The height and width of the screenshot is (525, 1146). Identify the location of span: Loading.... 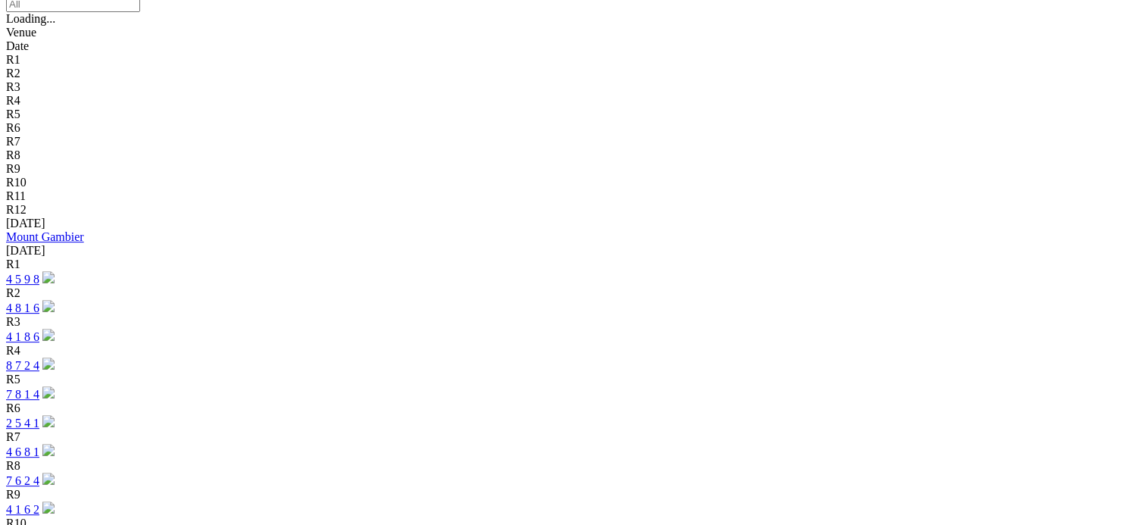
(30, 18).